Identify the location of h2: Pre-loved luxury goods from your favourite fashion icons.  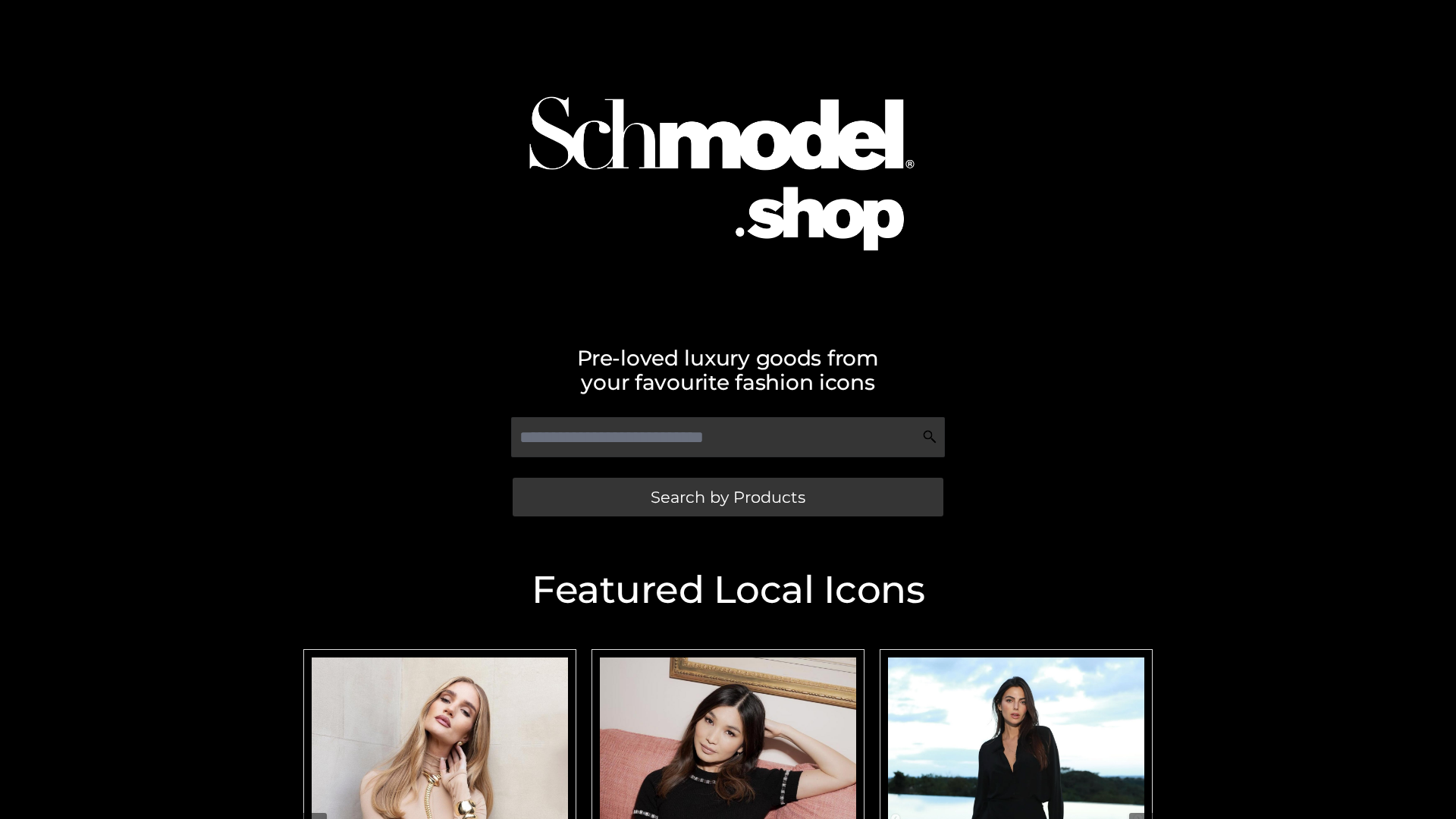
(728, 370).